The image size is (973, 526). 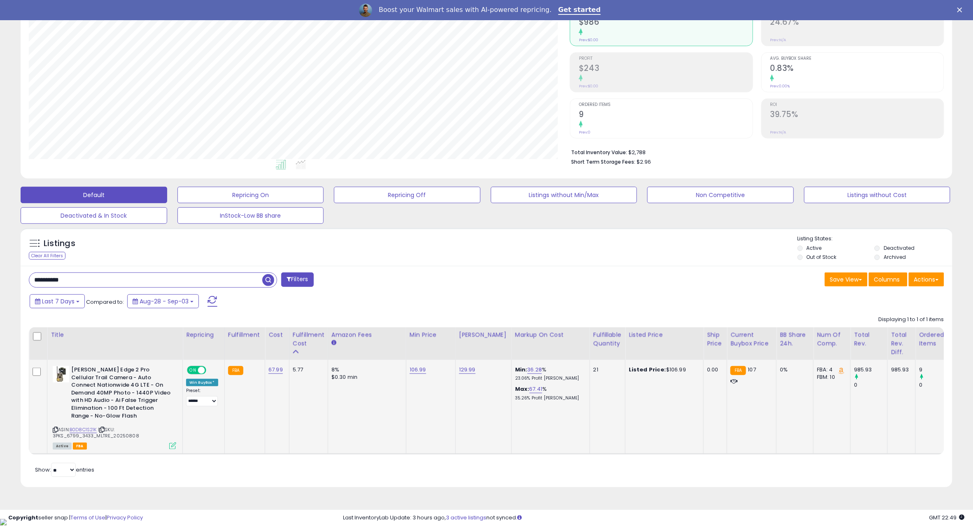 I want to click on div: Ordered Items, so click(x=934, y=339).